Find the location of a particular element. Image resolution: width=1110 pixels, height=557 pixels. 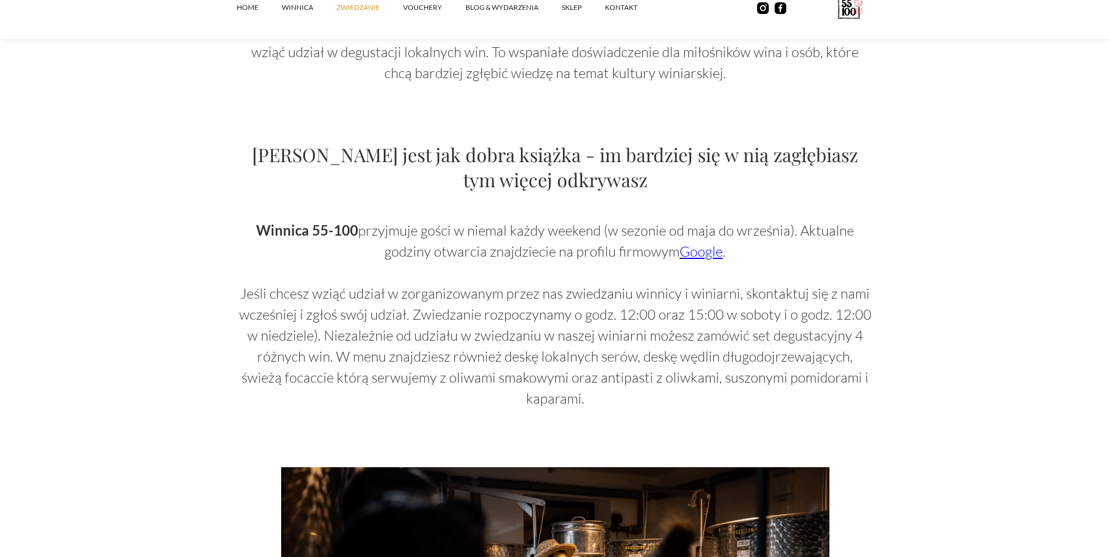

strong: Winnica 55-100 is located at coordinates (307, 230).